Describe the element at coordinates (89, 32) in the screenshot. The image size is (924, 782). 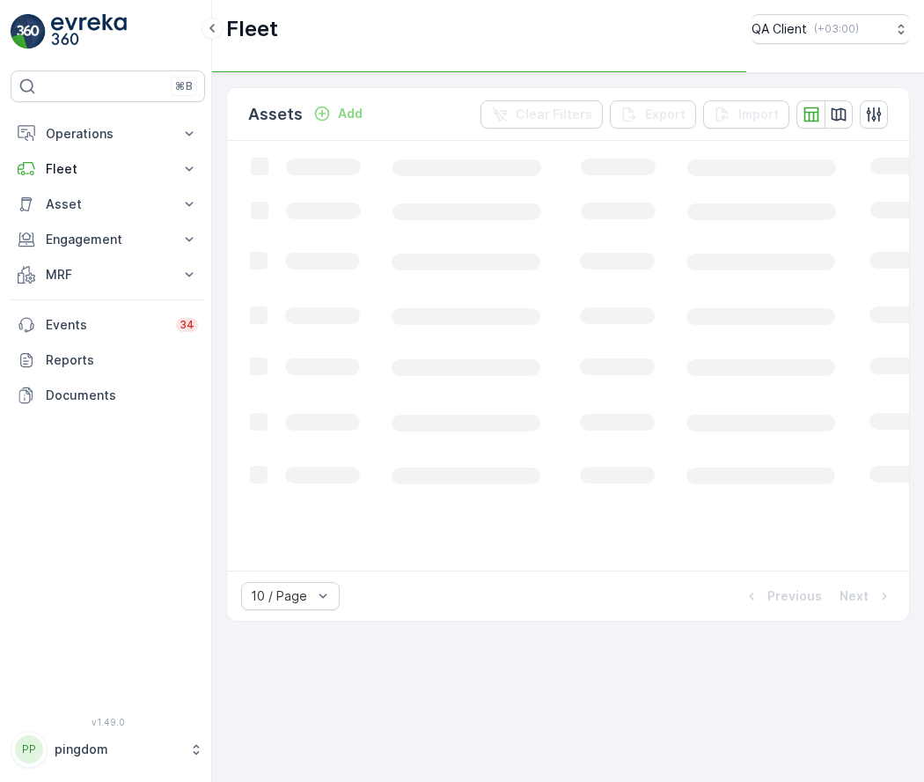
I see `img: logo_light-DOdMpM7g.png` at that location.